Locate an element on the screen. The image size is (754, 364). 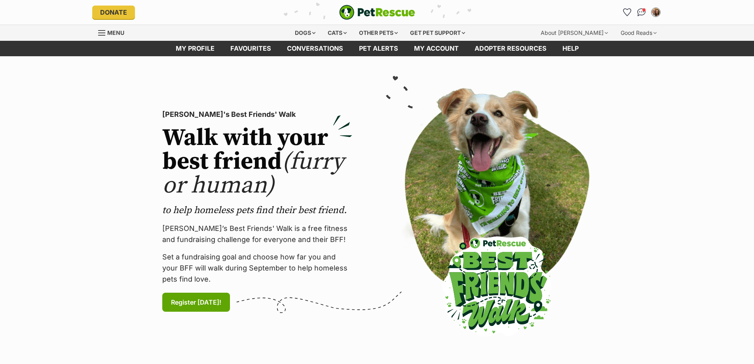
a: Help is located at coordinates (571, 48).